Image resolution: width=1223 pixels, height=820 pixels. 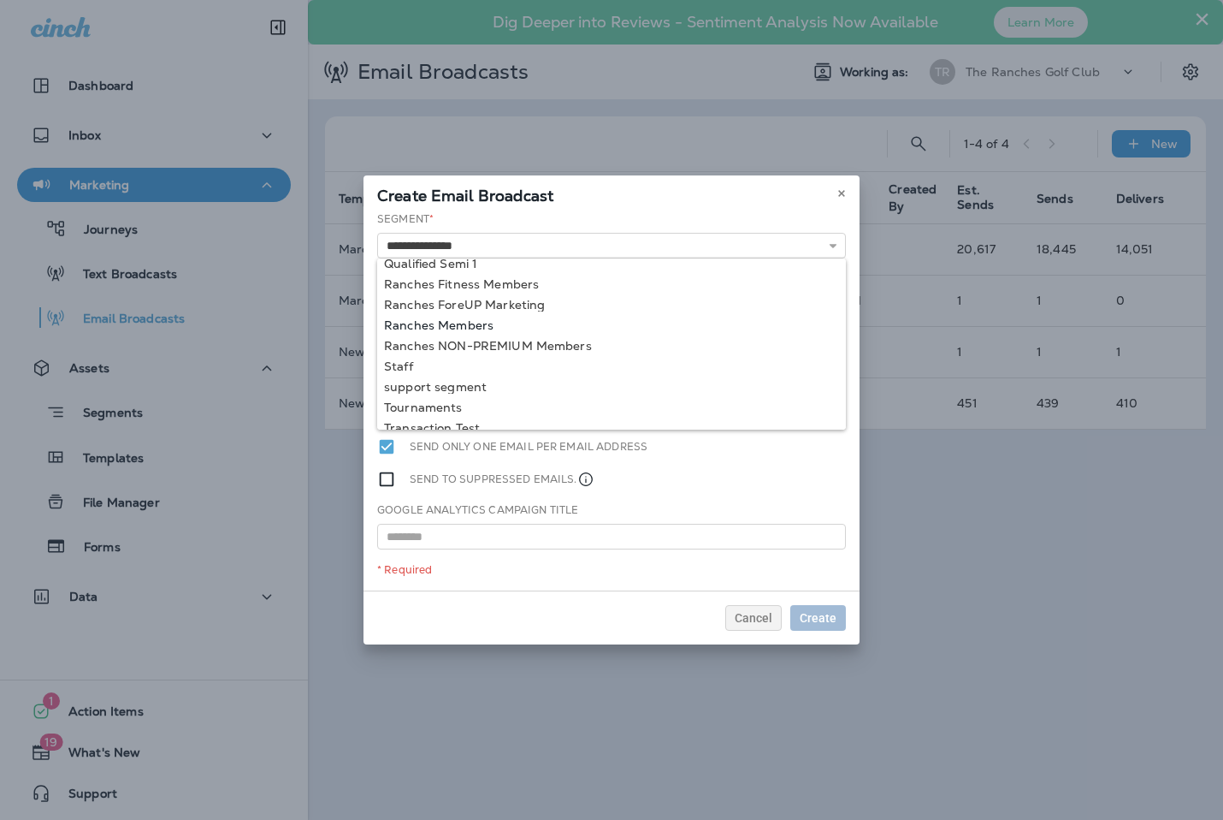 I want to click on label: Send to suppressed emails., so click(x=502, y=479).